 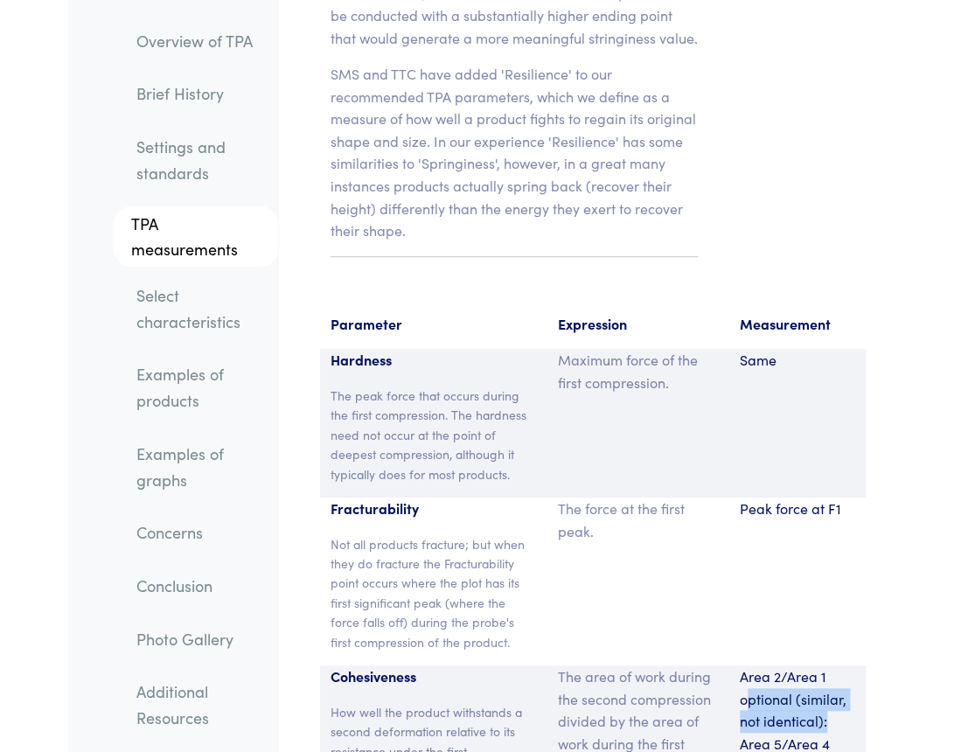 I want to click on a: Select characteristics, so click(x=200, y=308).